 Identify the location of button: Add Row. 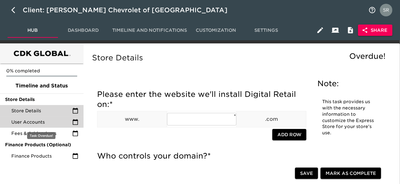
(289, 135).